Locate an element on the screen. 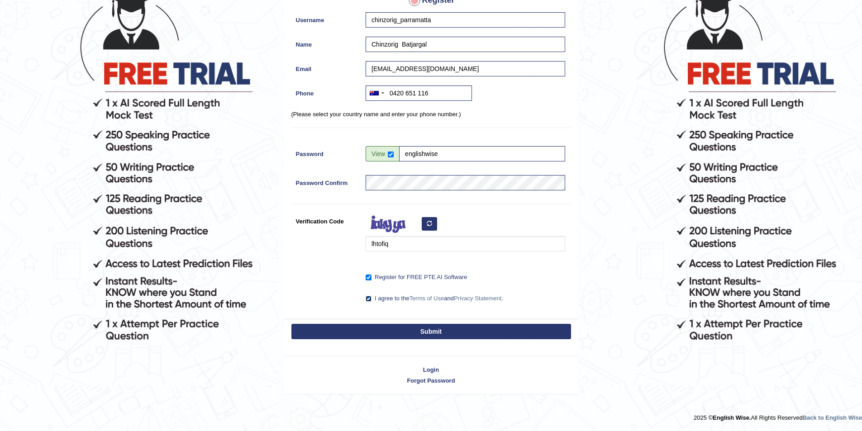 Image resolution: width=862 pixels, height=431 pixels. div: Australia: +61 is located at coordinates (376, 93).